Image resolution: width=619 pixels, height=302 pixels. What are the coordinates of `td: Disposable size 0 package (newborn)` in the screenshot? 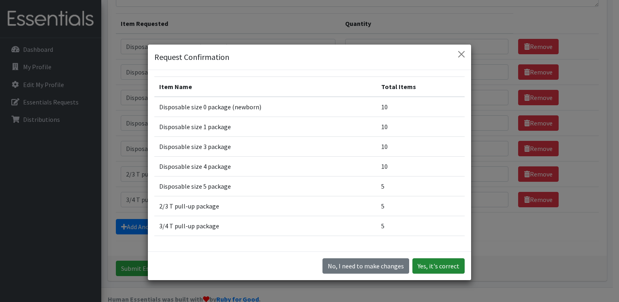 It's located at (265, 107).